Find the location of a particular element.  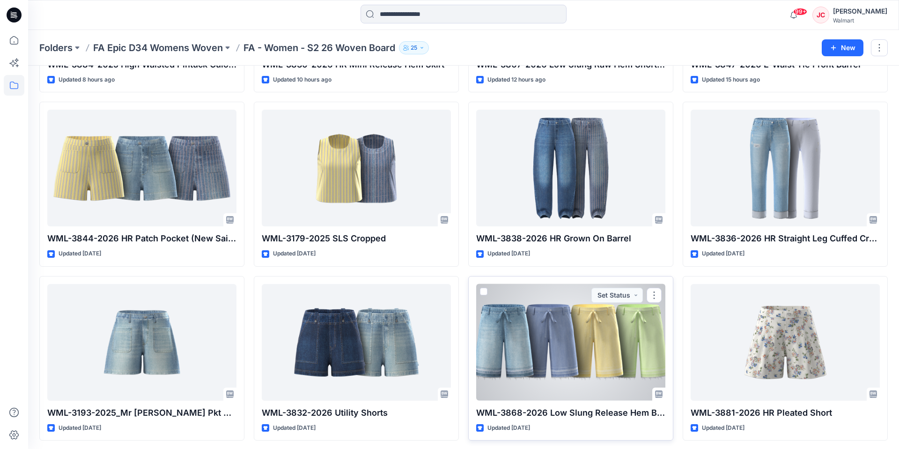

span: 99+ is located at coordinates (800, 12).